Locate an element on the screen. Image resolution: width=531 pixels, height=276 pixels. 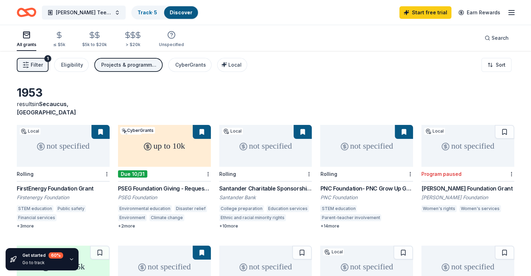
button: CyberGrants is located at coordinates (190, 65).